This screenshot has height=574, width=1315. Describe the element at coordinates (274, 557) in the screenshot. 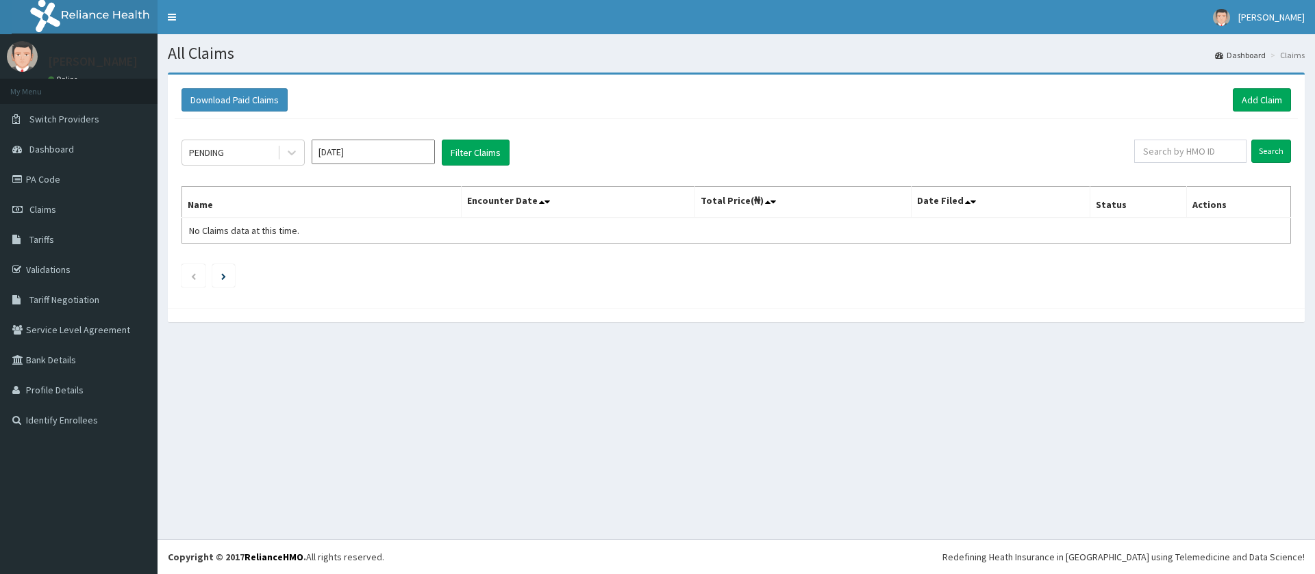

I see `a: RelianceHMO` at that location.